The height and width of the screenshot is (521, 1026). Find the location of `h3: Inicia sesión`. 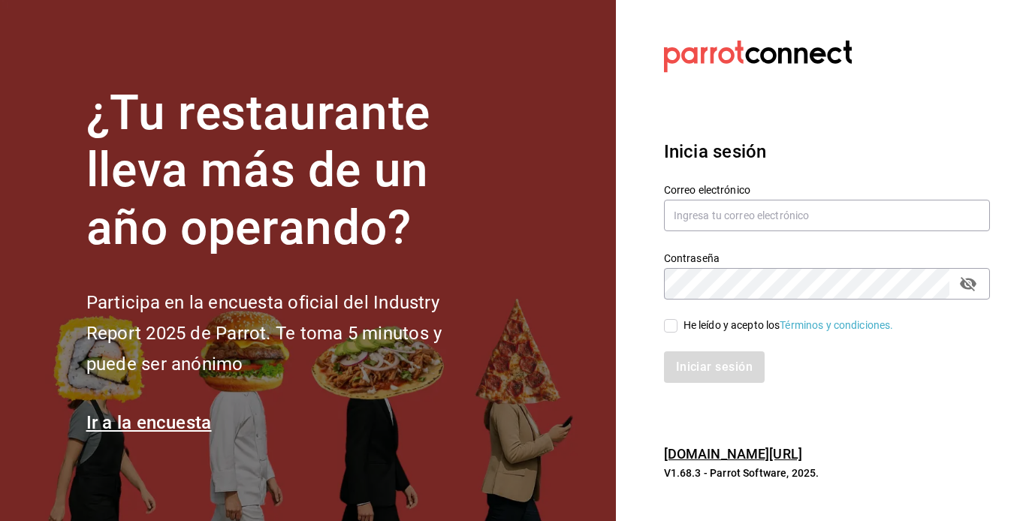

h3: Inicia sesión is located at coordinates (827, 152).